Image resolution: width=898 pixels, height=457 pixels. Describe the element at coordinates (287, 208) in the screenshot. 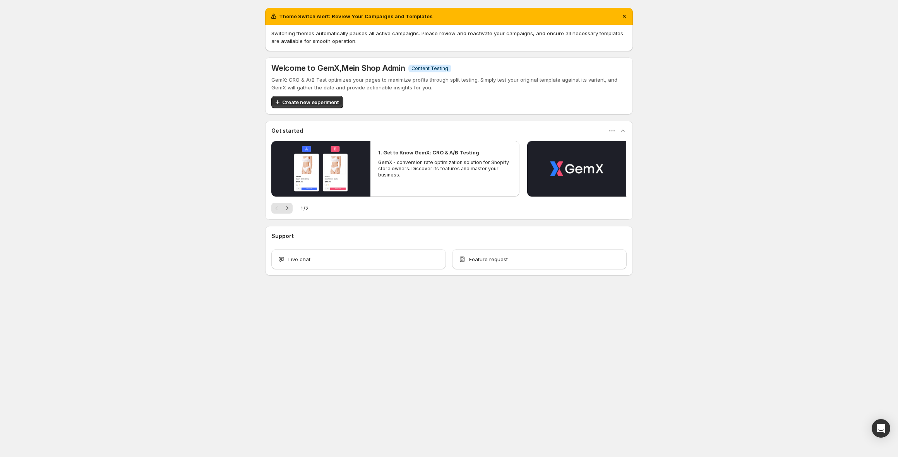

I see `button: Next` at that location.